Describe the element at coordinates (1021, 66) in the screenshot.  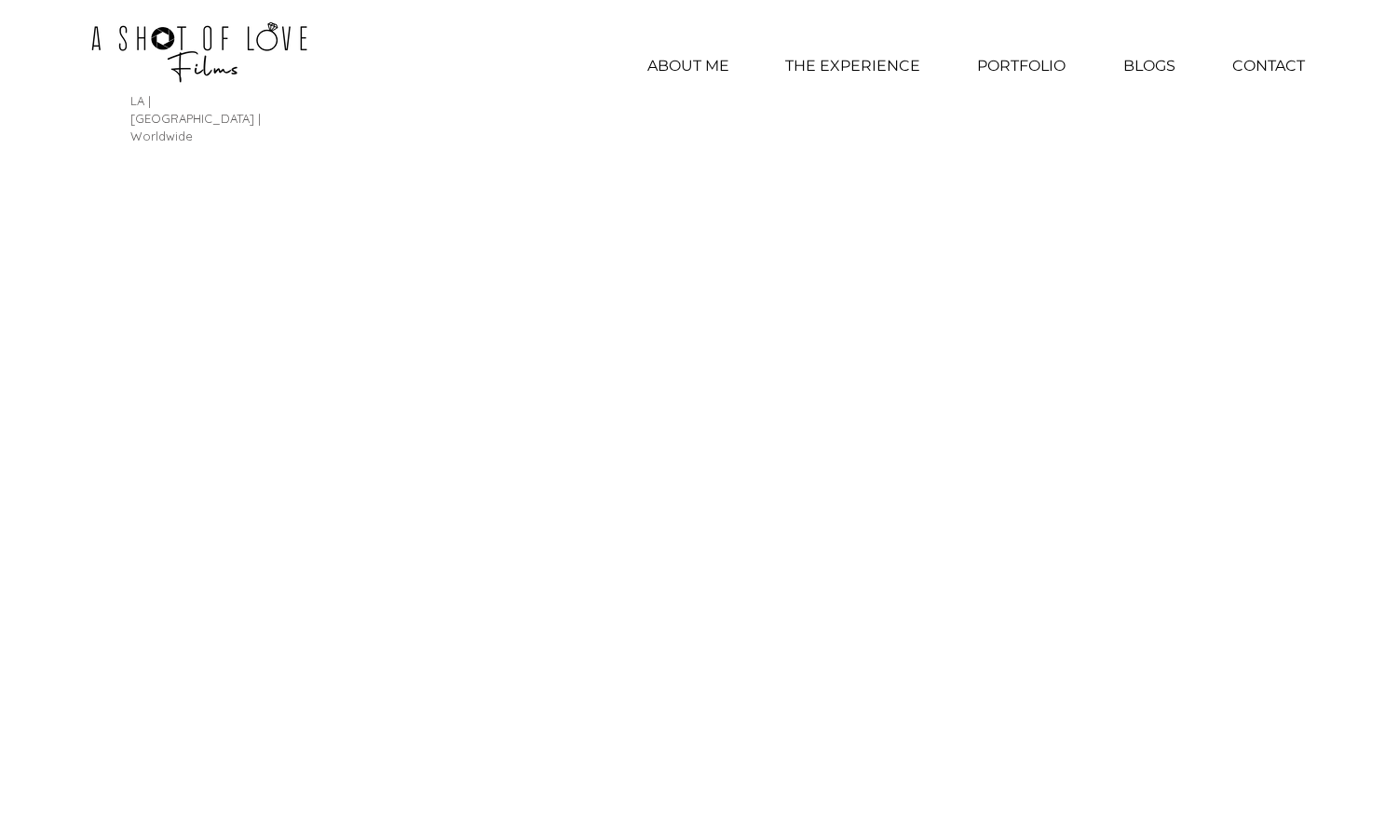
I see `p: PORTFOLIO` at that location.